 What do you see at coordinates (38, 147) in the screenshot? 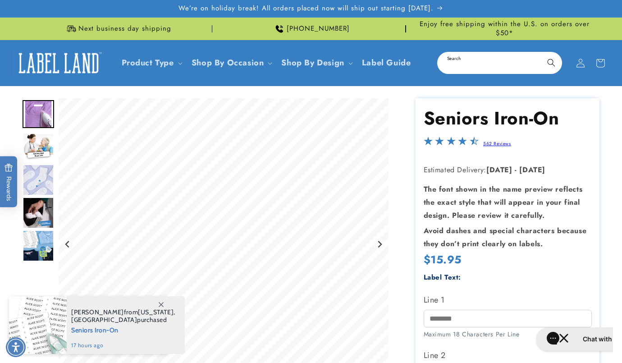
I see `div: Go to slide 2` at bounding box center [38, 147].